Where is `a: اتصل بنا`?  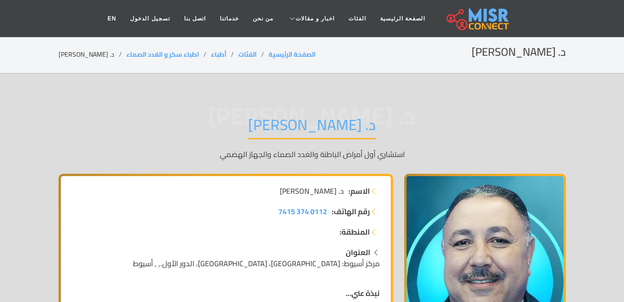
a: اتصل بنا is located at coordinates (195, 19).